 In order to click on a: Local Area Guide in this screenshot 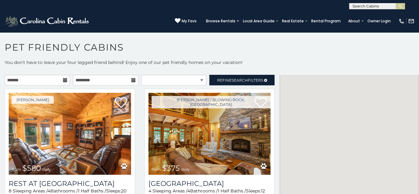, I will do `click(259, 21)`.